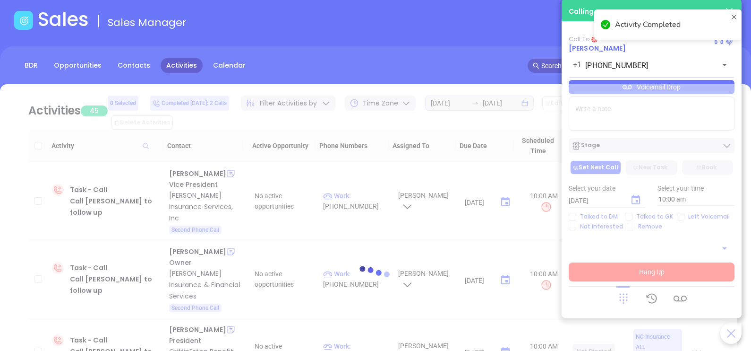 The image size is (751, 351). What do you see at coordinates (536, 66) in the screenshot?
I see `span: search` at bounding box center [536, 66].